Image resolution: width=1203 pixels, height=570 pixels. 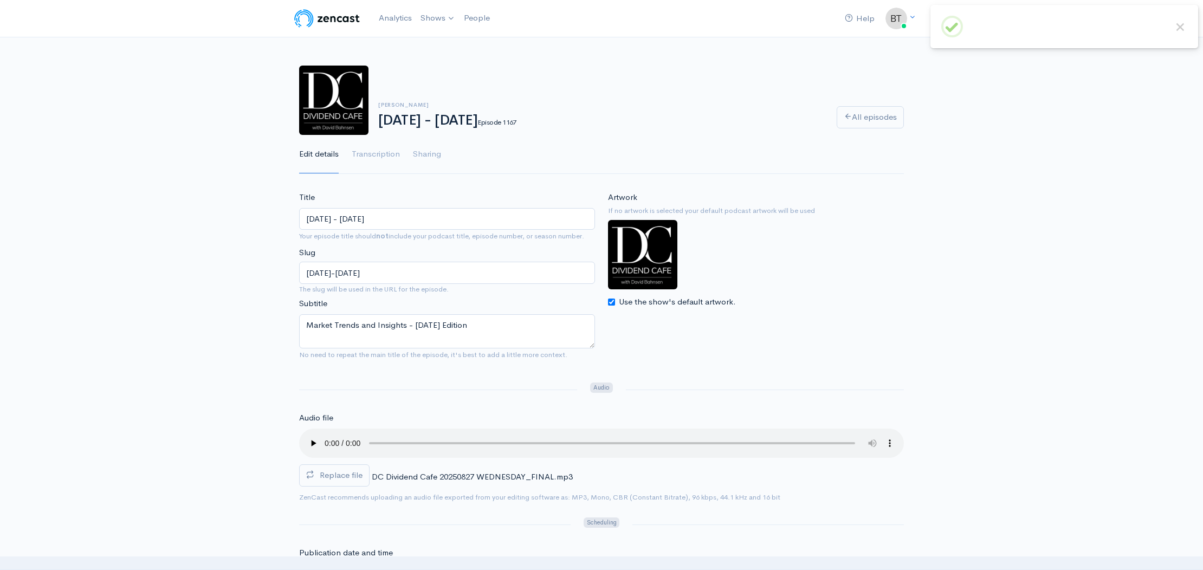 I want to click on input: title-of-episode, so click(x=447, y=273).